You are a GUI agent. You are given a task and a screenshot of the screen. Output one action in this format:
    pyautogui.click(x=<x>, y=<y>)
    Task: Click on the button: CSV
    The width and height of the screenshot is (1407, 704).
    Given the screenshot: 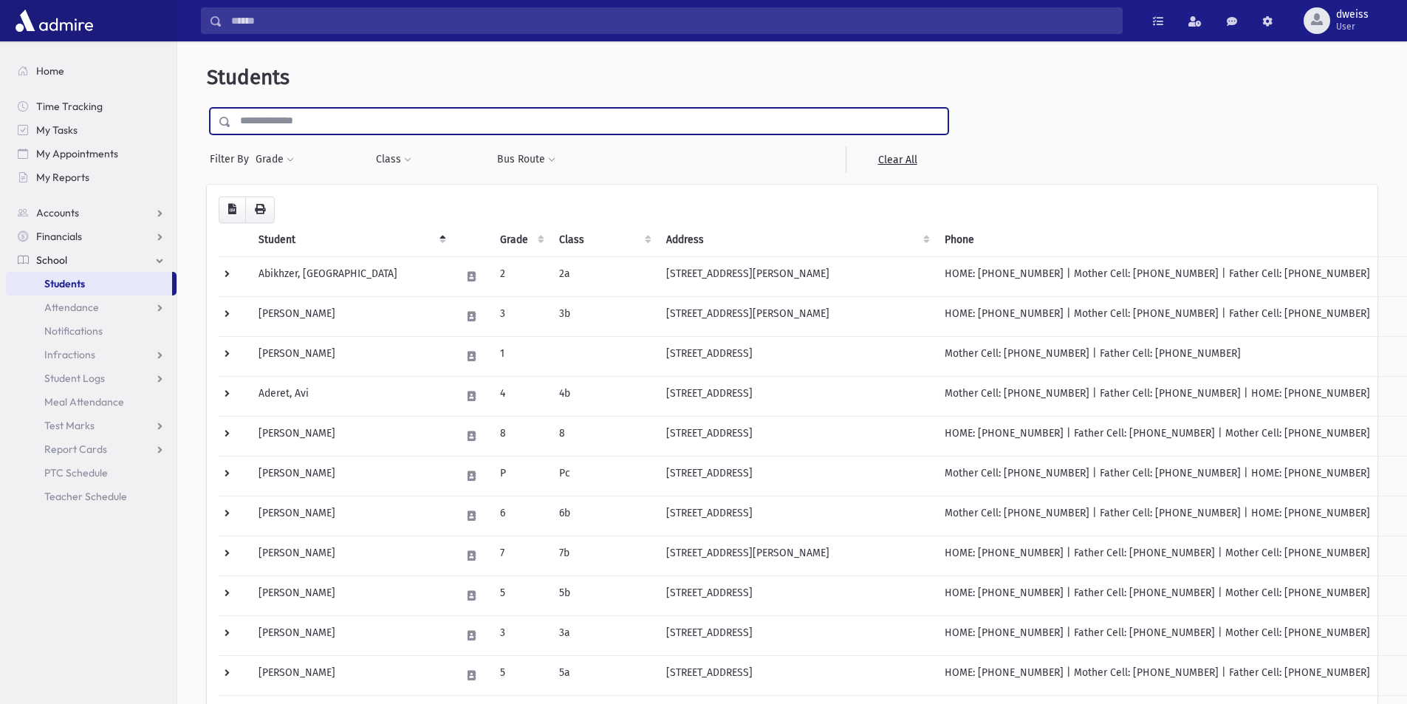 What is the action you would take?
    pyautogui.click(x=232, y=210)
    